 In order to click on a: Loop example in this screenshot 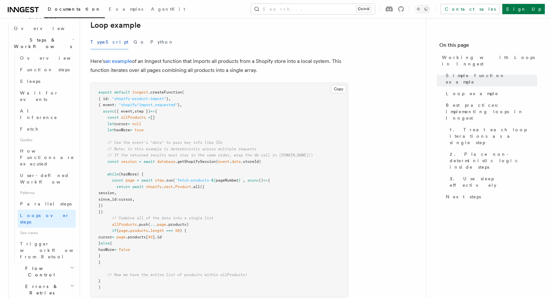, I will do `click(490, 93)`.